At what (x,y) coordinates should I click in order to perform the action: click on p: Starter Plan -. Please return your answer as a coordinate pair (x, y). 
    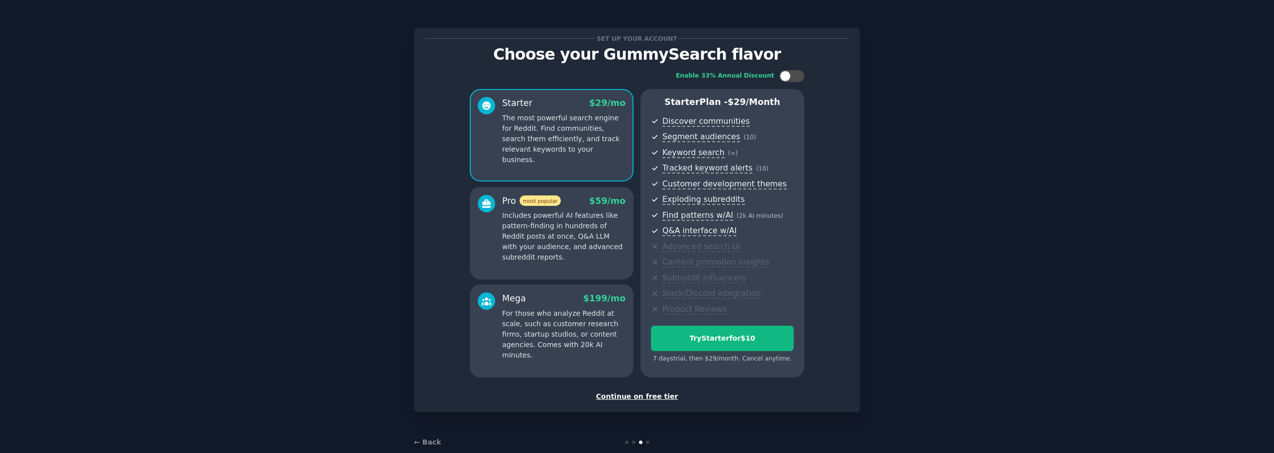
    Looking at the image, I should click on (722, 102).